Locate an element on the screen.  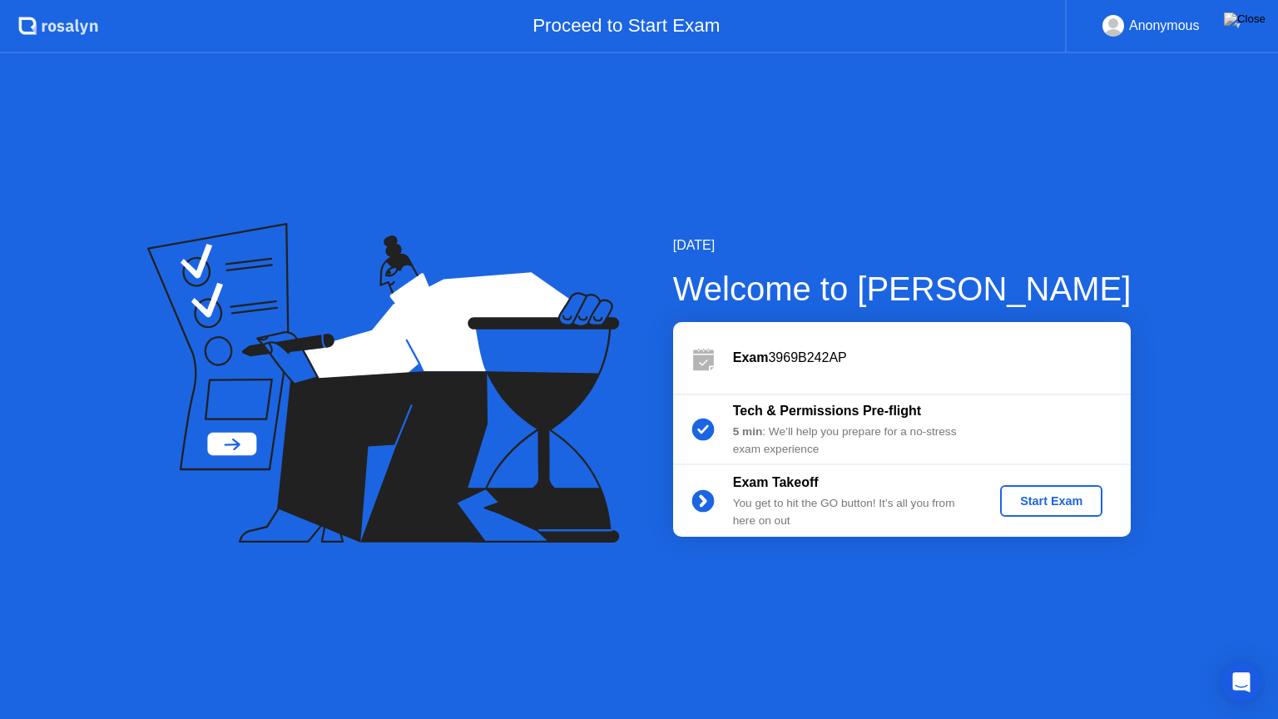
img: Close is located at coordinates (1244, 19).